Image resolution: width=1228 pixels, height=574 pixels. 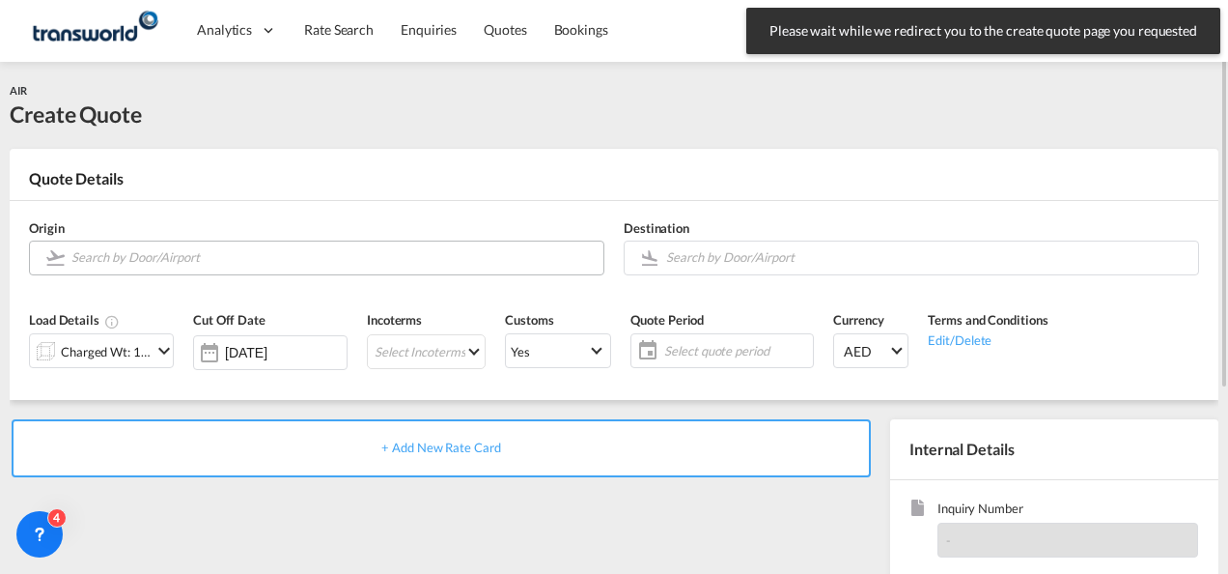 What do you see at coordinates (394, 320) in the screenshot?
I see `span: Incoterms` at bounding box center [394, 320].